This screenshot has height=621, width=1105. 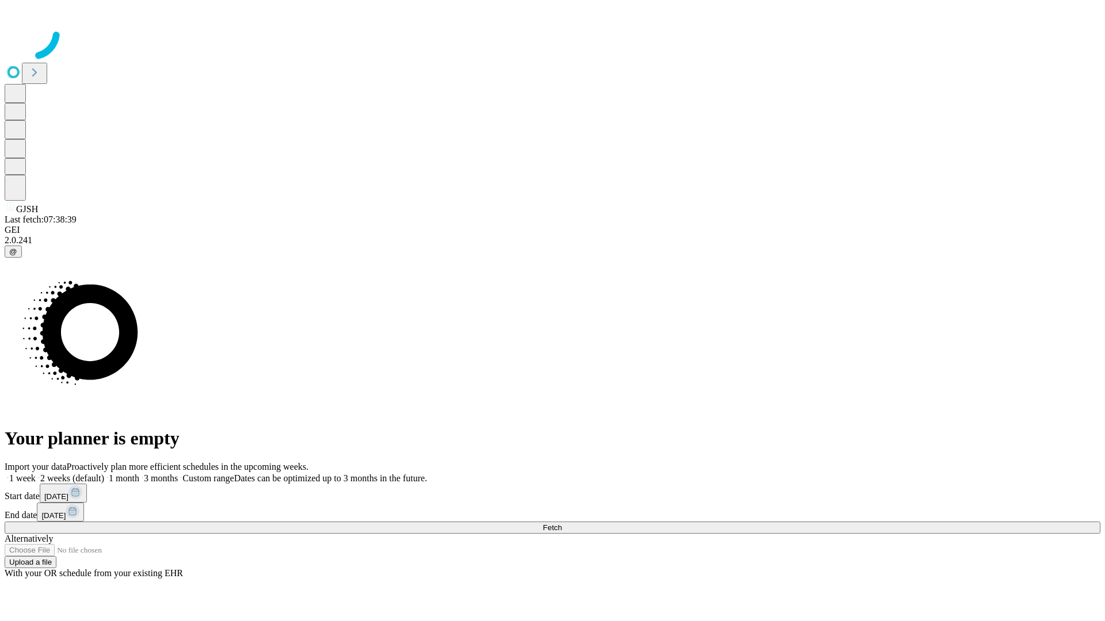 I want to click on button: Fetch, so click(x=552, y=528).